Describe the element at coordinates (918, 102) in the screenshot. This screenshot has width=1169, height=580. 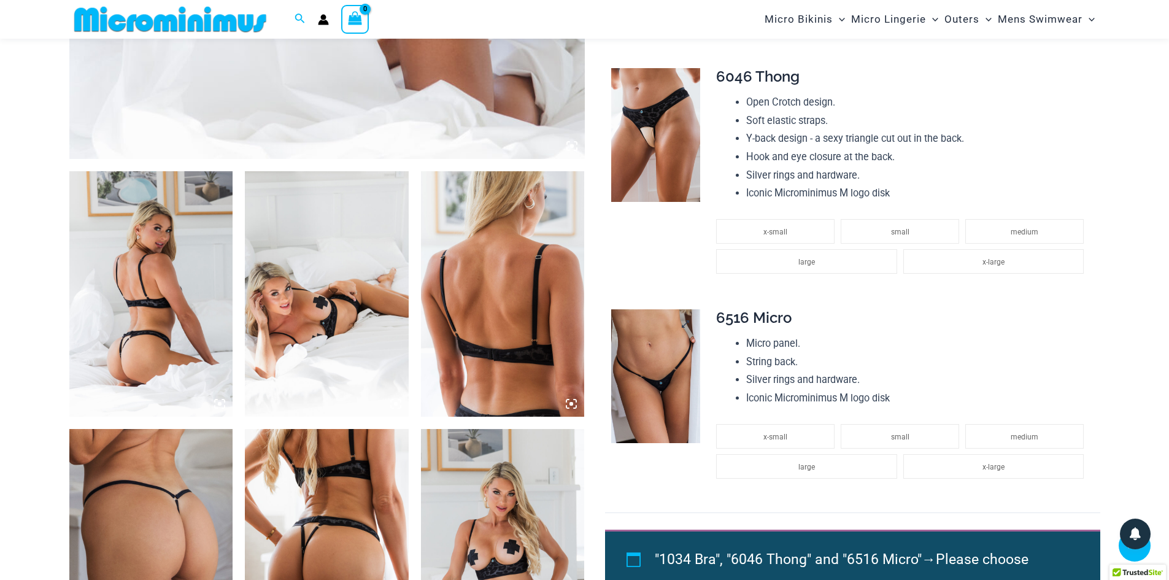
I see `li: Open Crotch design.` at that location.